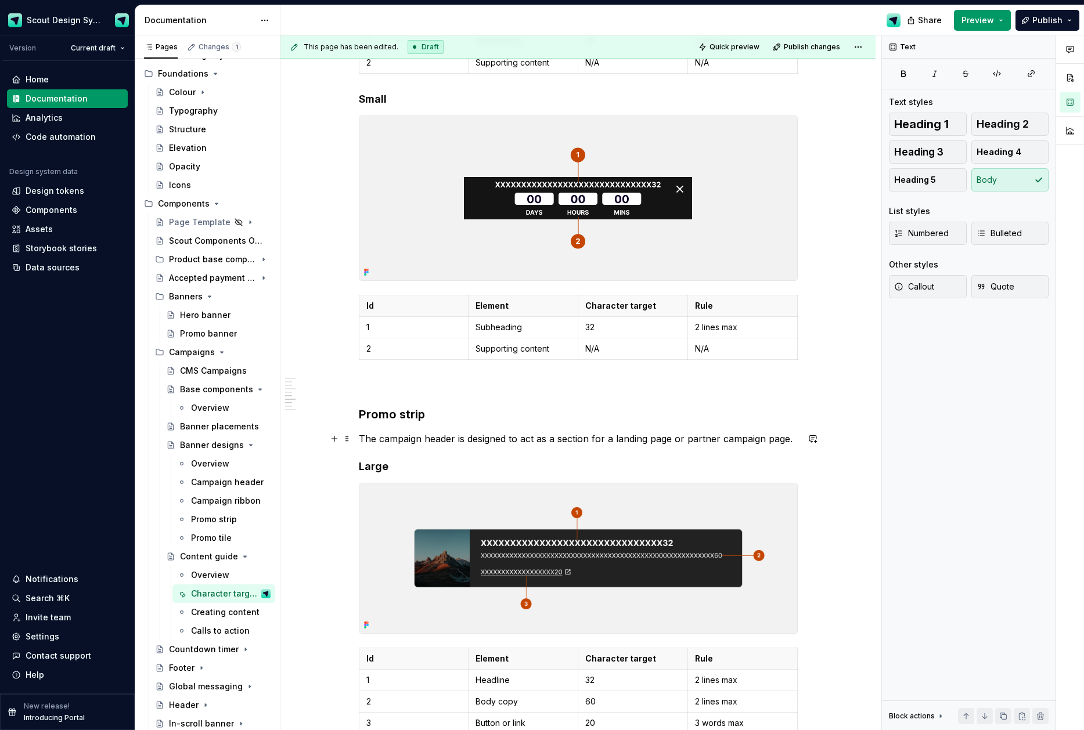 The image size is (1084, 730). I want to click on div: Text styles, so click(911, 102).